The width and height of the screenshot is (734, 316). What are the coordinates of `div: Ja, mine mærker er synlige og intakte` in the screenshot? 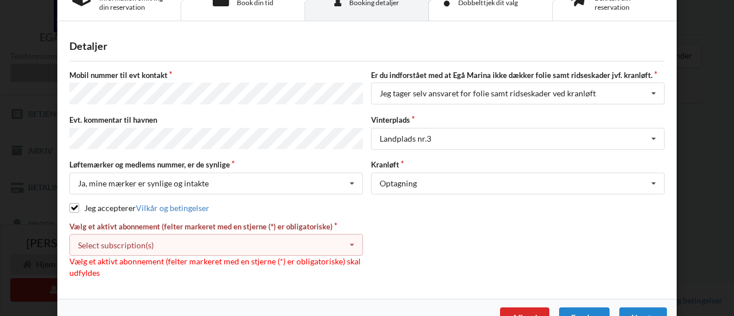 It's located at (143, 184).